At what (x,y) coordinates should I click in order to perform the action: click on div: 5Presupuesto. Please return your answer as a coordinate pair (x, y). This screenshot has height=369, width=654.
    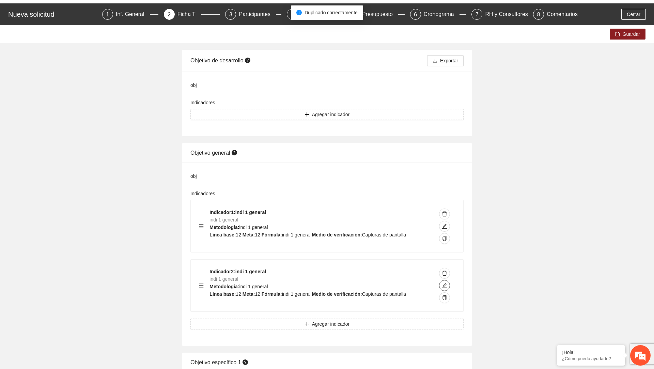
    Looking at the image, I should click on (376, 14).